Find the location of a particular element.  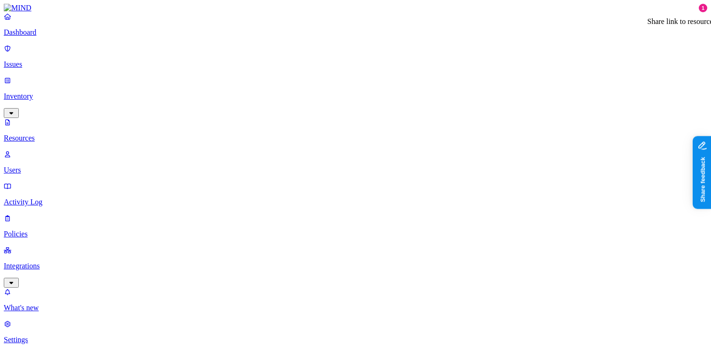

p: Integrations is located at coordinates (355, 266).